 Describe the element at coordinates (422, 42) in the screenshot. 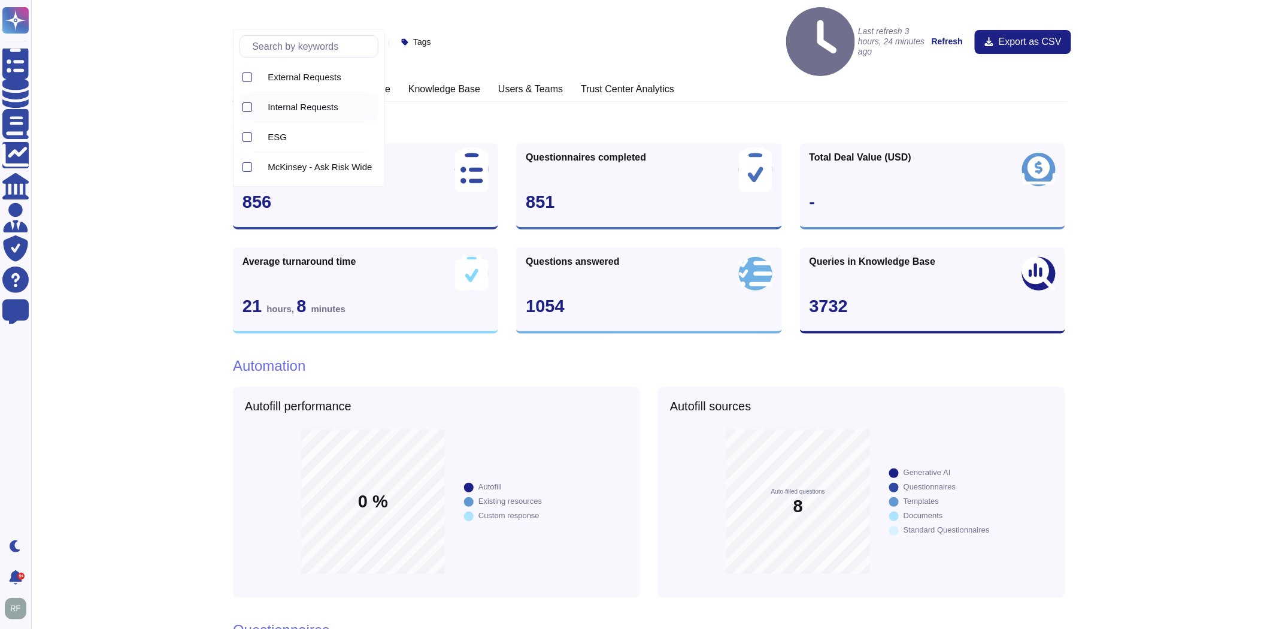

I see `span: Tags` at that location.